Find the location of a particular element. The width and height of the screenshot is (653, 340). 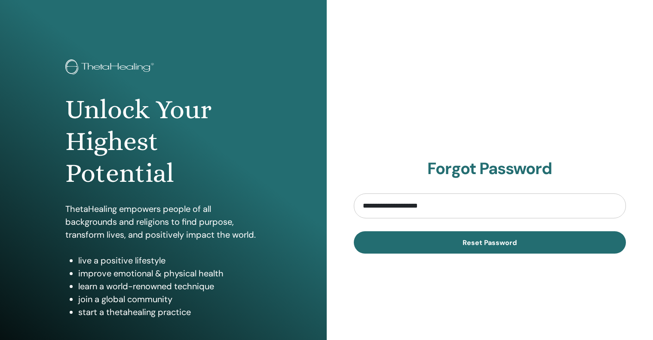

li: improve emotional & physical health is located at coordinates (170, 274).